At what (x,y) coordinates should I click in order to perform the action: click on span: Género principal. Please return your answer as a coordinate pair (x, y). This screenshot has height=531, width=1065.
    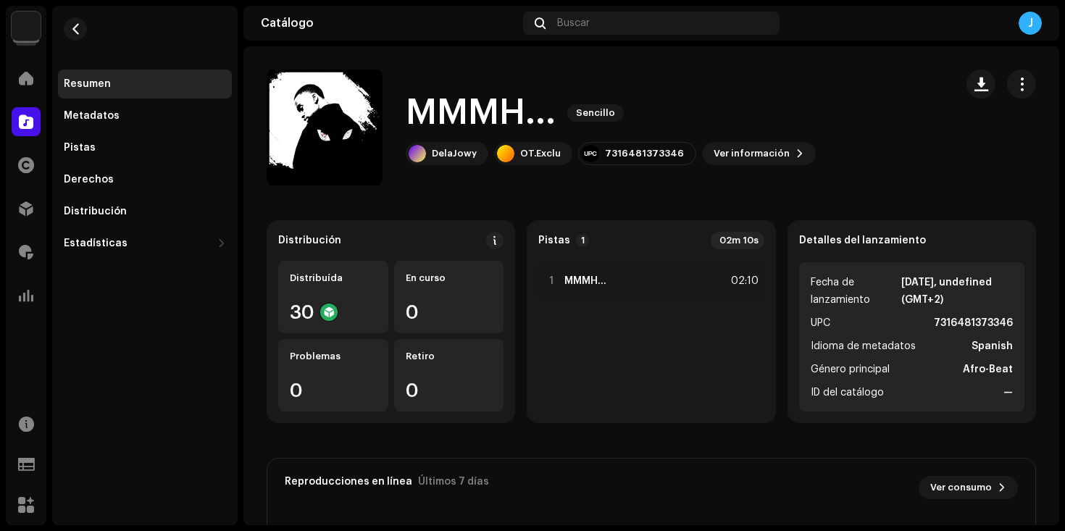
    Looking at the image, I should click on (850, 369).